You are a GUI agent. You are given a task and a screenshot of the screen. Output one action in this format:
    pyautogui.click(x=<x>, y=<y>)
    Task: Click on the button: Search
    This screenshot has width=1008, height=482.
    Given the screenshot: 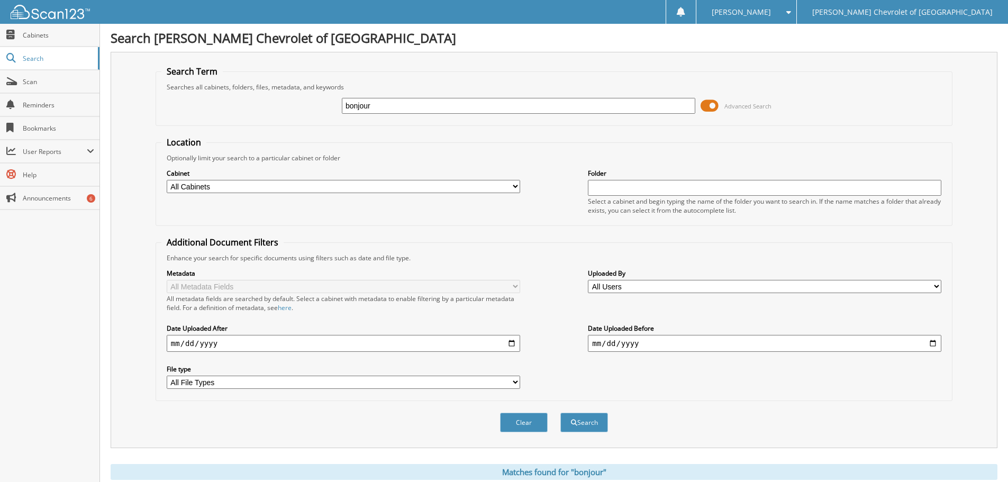 What is the action you would take?
    pyautogui.click(x=584, y=422)
    